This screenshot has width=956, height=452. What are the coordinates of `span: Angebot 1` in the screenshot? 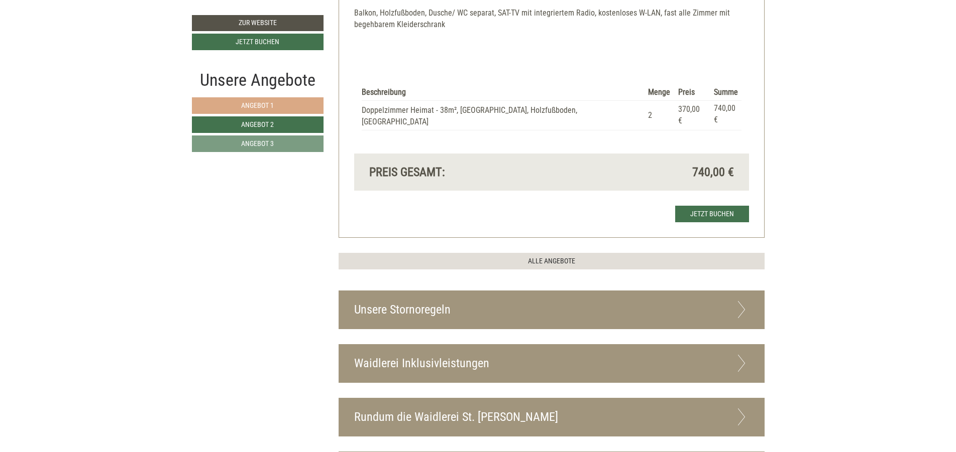 It's located at (257, 105).